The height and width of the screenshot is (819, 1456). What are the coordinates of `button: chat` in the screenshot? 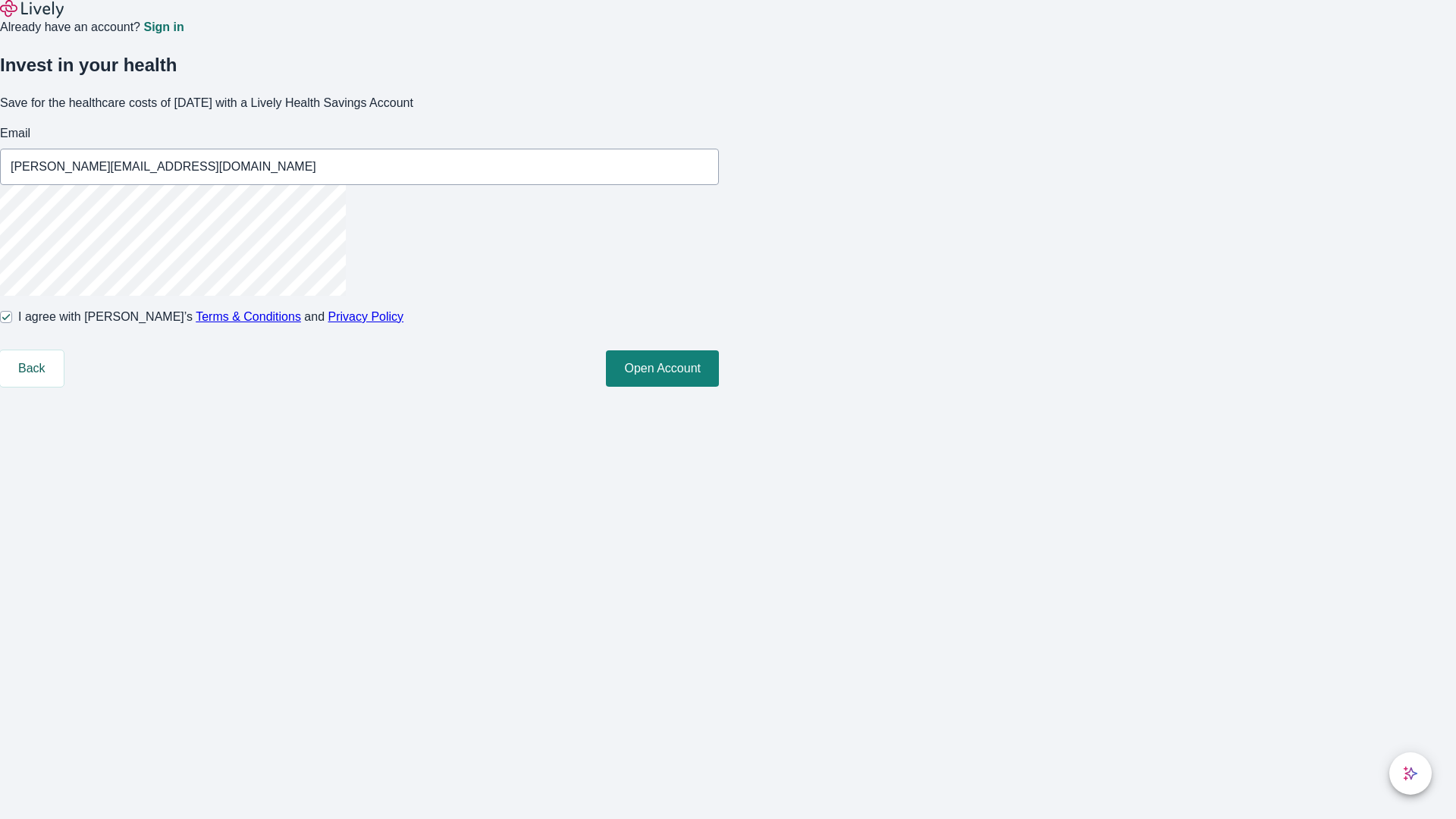 It's located at (1411, 774).